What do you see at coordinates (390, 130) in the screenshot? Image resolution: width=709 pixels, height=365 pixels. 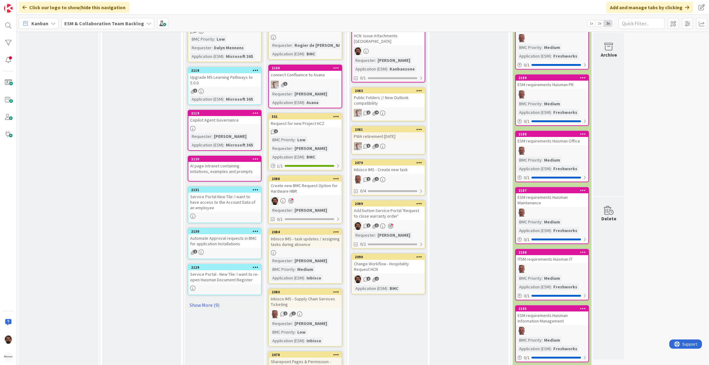 I see `div: 2081` at bounding box center [390, 130].